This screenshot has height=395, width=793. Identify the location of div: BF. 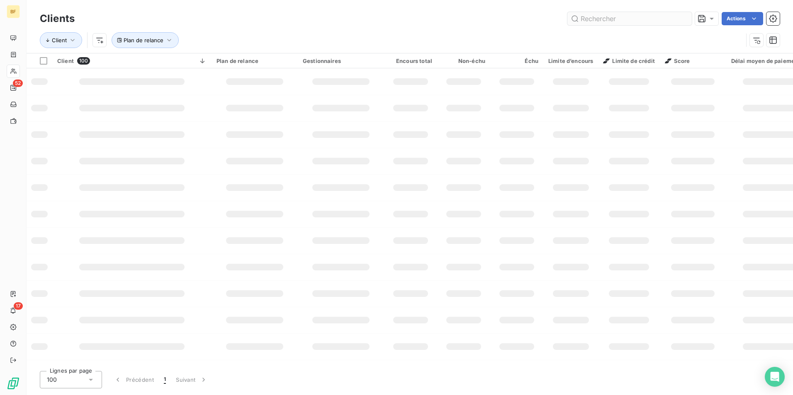
(13, 12).